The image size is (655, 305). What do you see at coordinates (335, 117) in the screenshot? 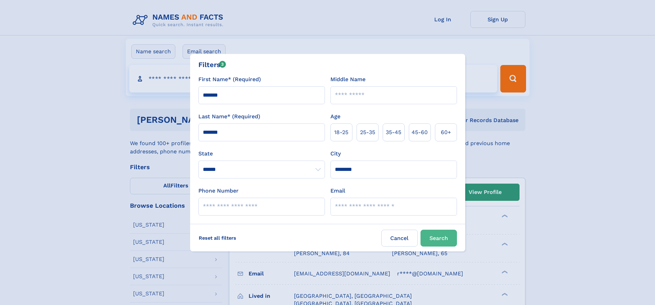
I see `label: Age` at bounding box center [335, 117].